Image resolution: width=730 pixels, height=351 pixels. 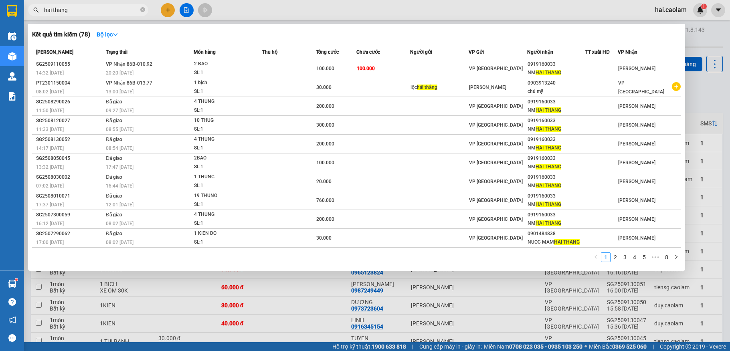 I want to click on li: Next Page, so click(x=677, y=257).